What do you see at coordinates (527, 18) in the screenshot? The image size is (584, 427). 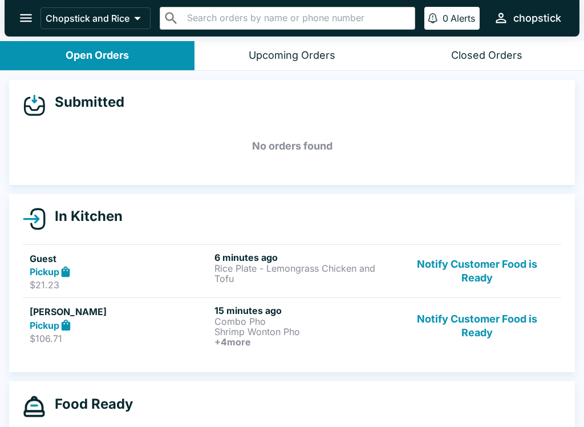 I see `button: chopstick` at bounding box center [527, 18].